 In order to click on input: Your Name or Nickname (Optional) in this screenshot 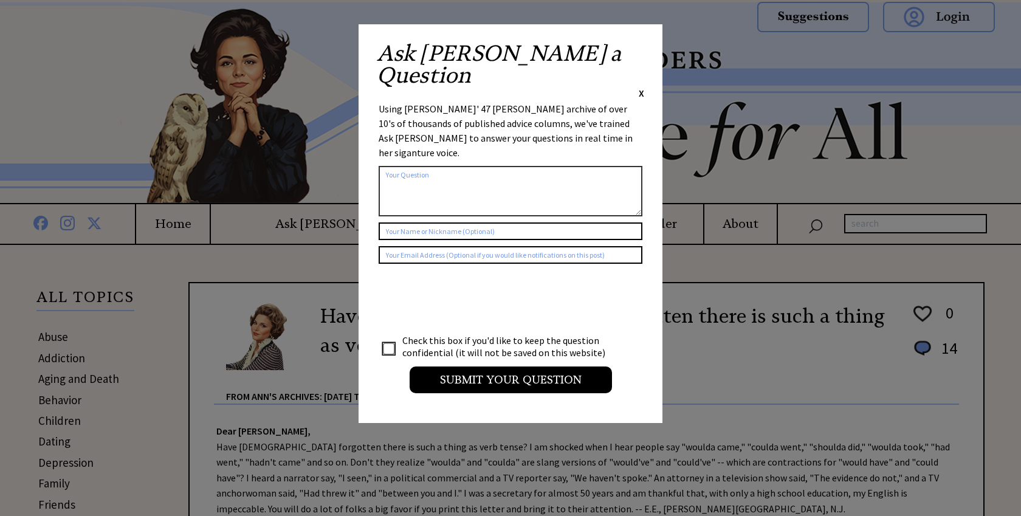, I will do `click(510, 231)`.